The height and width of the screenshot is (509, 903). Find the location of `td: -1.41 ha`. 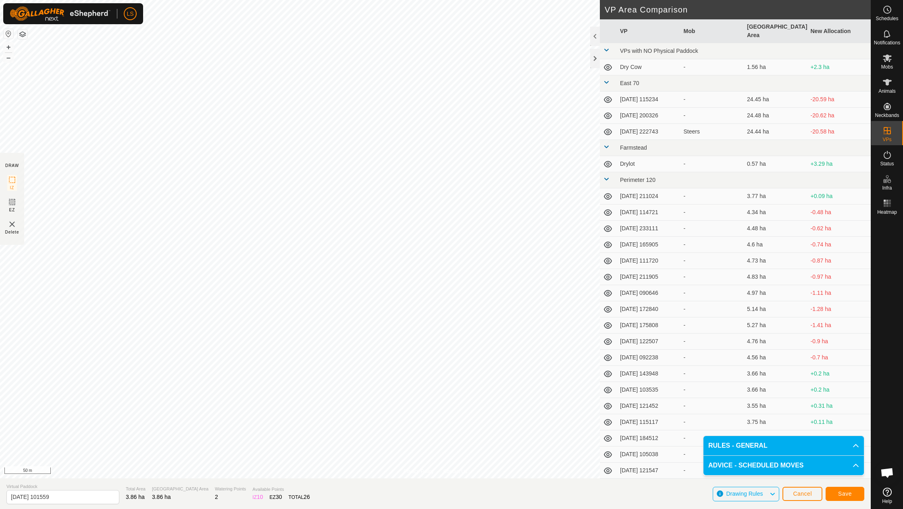

td: -1.41 ha is located at coordinates (839, 325).